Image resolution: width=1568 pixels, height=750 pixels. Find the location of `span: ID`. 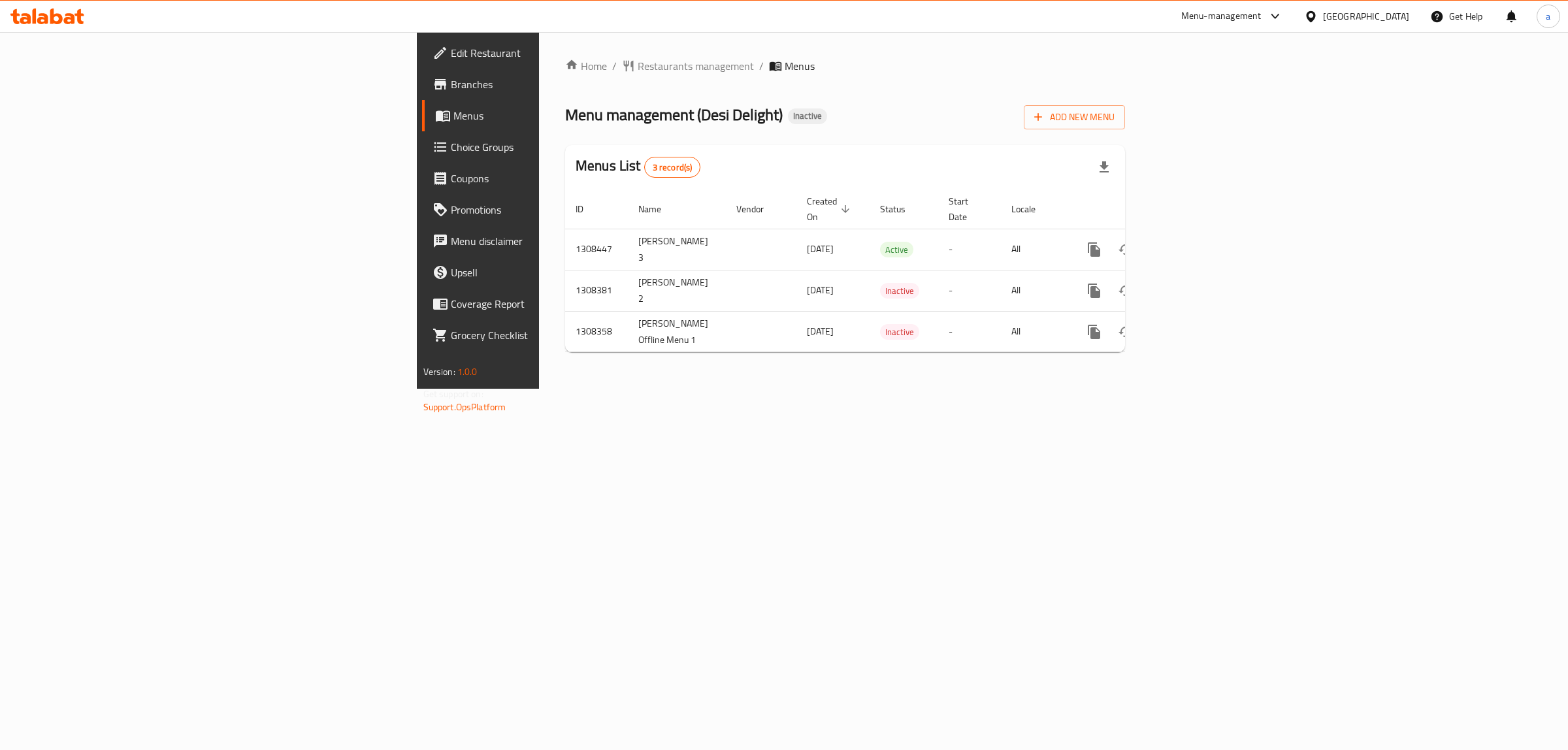

span: ID is located at coordinates (588, 209).